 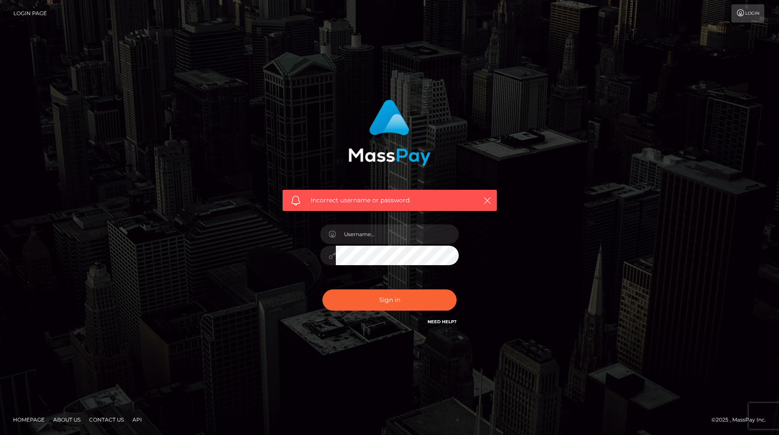 What do you see at coordinates (30, 13) in the screenshot?
I see `a: Login Page` at bounding box center [30, 13].